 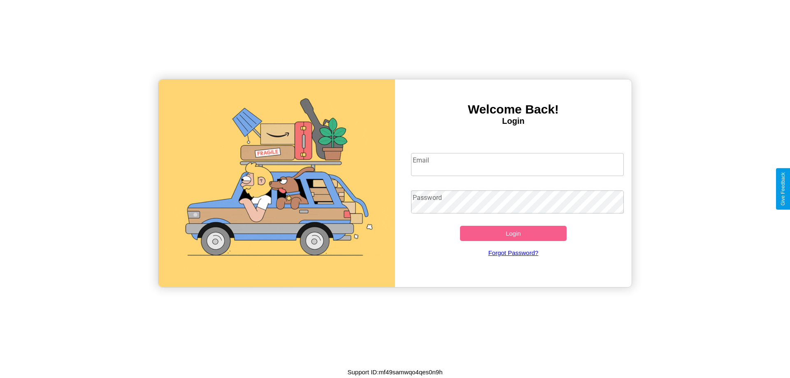 What do you see at coordinates (513, 121) in the screenshot?
I see `h4: Login` at bounding box center [513, 121].